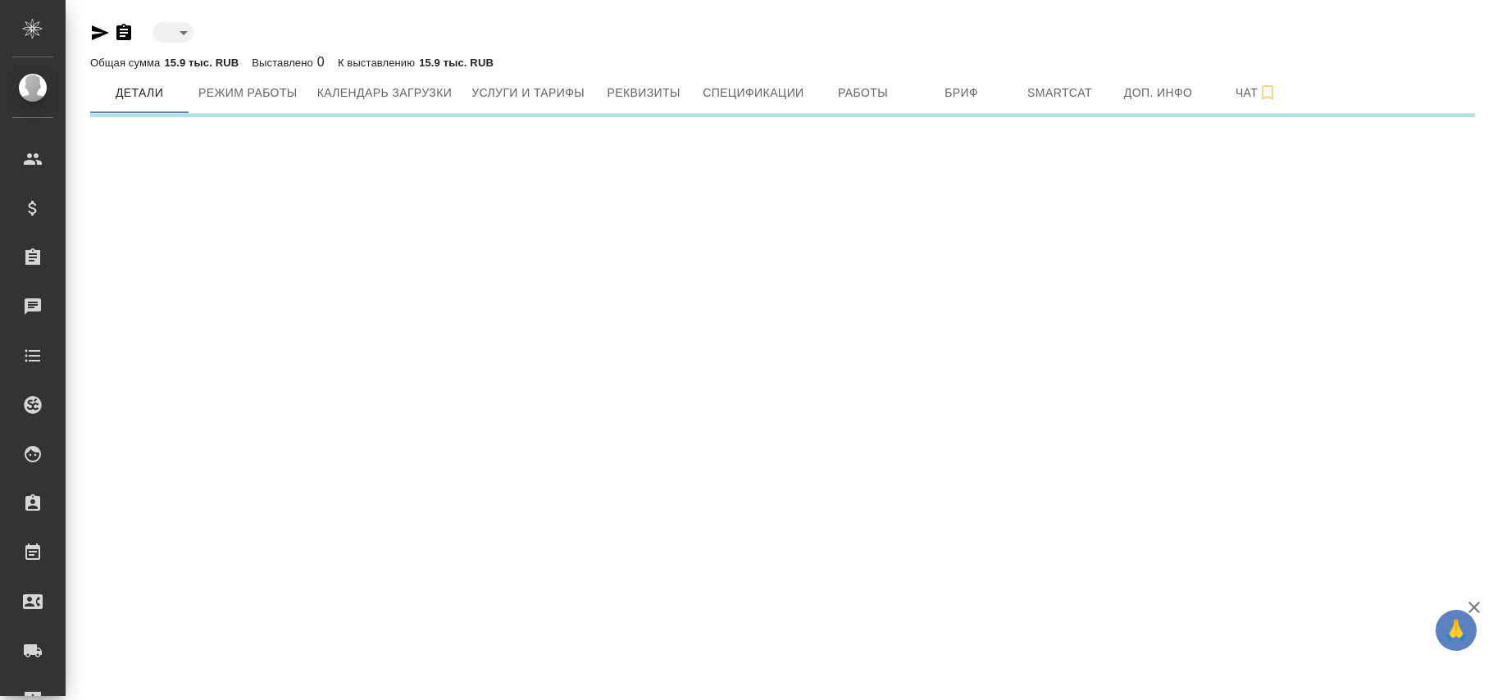 This screenshot has width=1493, height=700. Describe the element at coordinates (1268, 93) in the screenshot. I see `svg: Подписаться` at that location.